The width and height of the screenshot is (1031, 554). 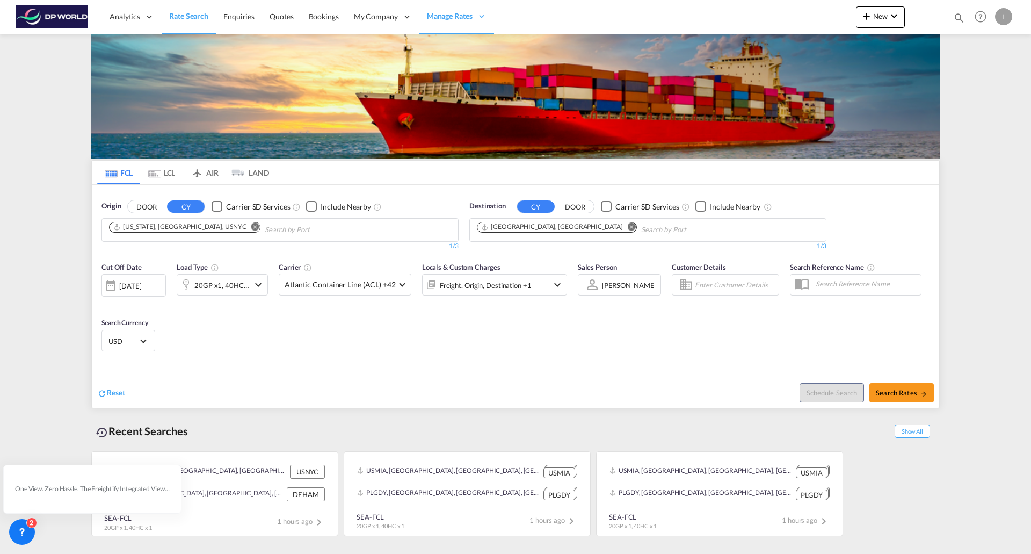 What do you see at coordinates (902, 393) in the screenshot?
I see `button: Search Ratesicon-arrow-right` at bounding box center [902, 393].